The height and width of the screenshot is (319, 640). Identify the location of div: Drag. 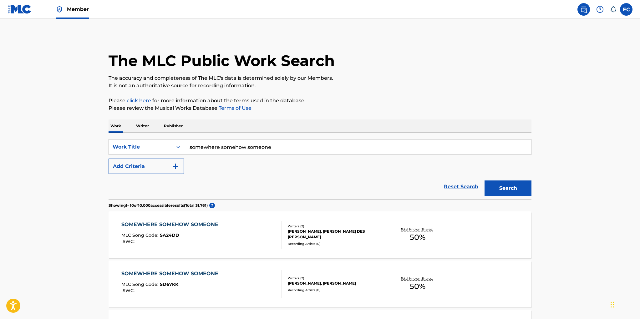
(612, 305).